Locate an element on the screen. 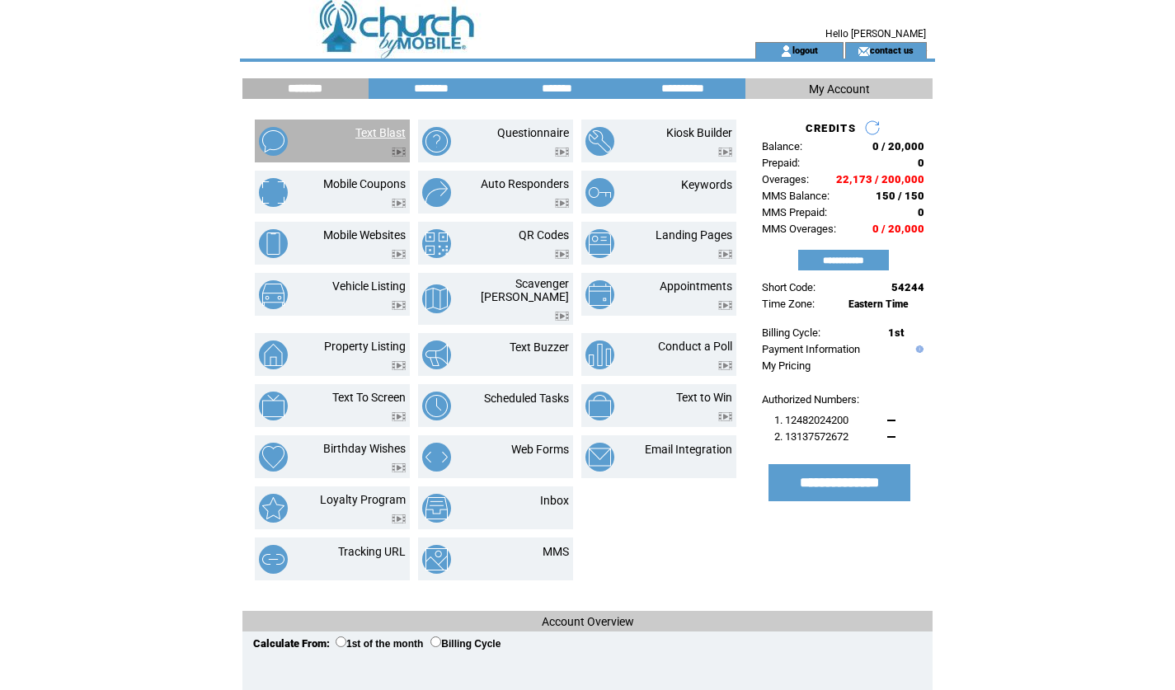  input: 1st of the month is located at coordinates (341, 641).